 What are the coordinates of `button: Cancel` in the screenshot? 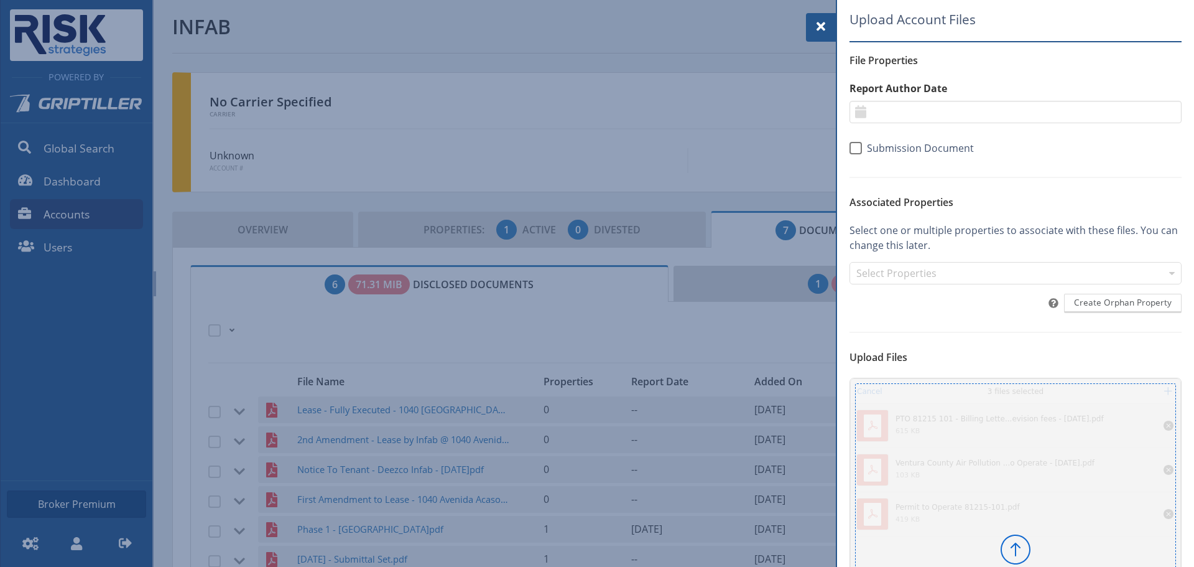 It's located at (869, 391).